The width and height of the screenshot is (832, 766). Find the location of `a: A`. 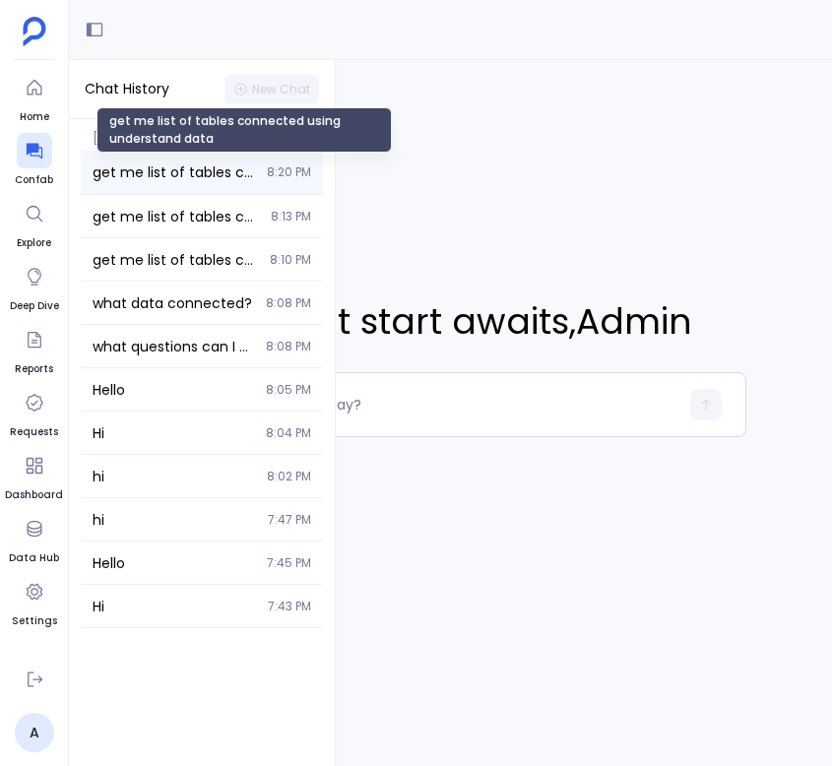

a: A is located at coordinates (34, 733).